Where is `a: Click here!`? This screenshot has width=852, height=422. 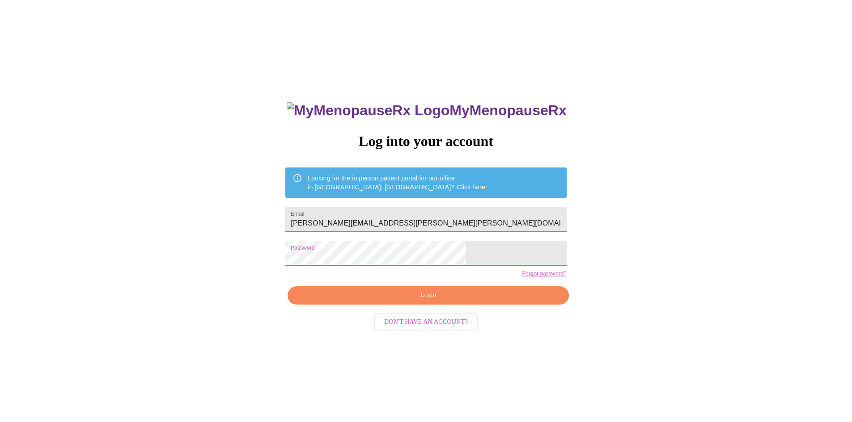
a: Click here! is located at coordinates (472, 187).